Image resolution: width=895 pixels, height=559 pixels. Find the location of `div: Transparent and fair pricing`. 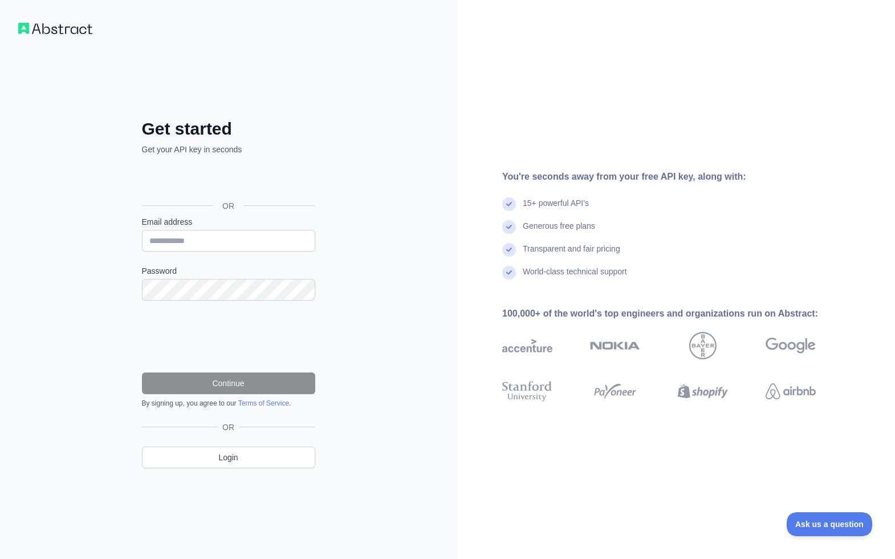

div: Transparent and fair pricing is located at coordinates (571, 254).